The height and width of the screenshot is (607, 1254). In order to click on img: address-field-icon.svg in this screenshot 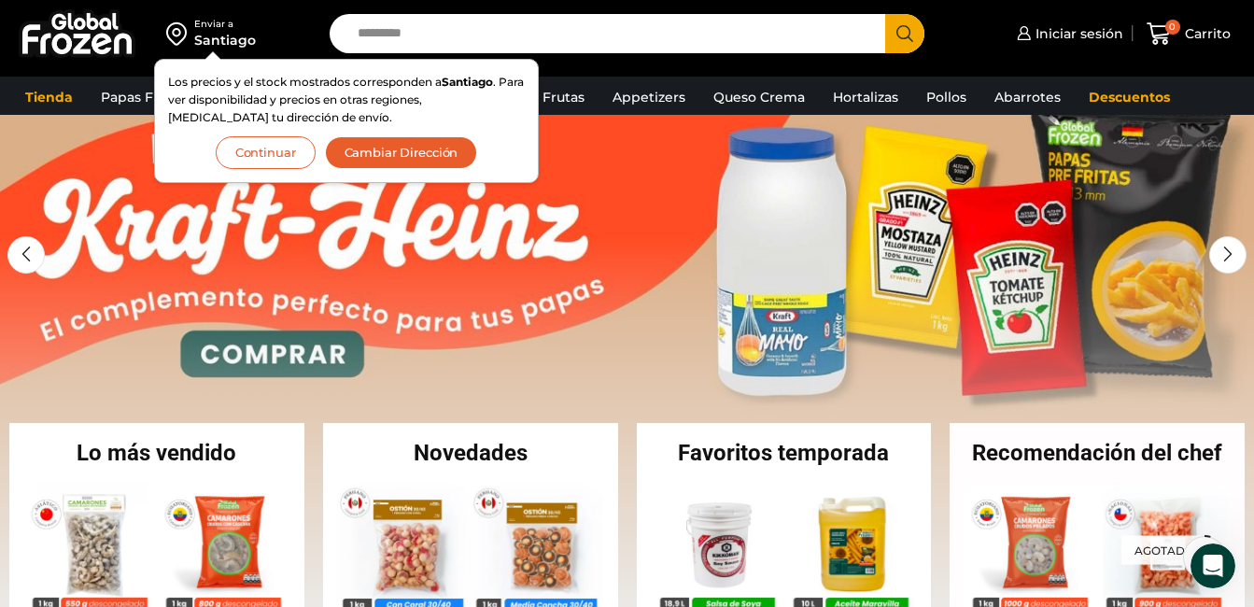, I will do `click(180, 34)`.